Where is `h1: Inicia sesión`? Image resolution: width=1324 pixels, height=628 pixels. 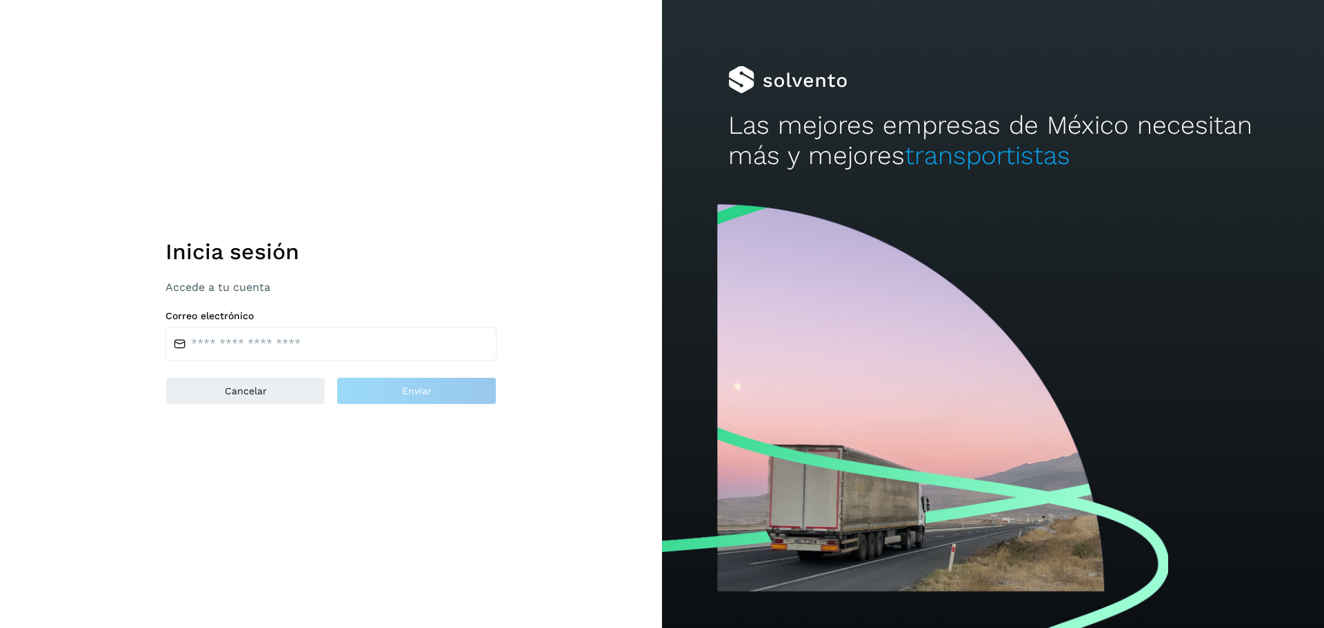
h1: Inicia sesión is located at coordinates (331, 252).